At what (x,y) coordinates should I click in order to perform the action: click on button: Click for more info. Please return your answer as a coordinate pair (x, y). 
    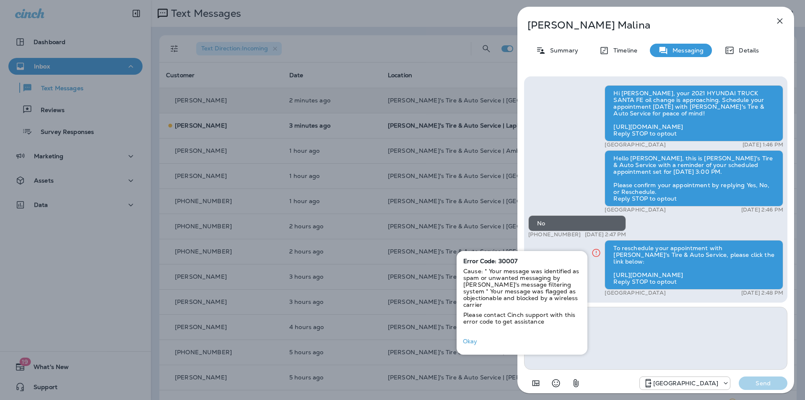
    Looking at the image, I should click on (596, 252).